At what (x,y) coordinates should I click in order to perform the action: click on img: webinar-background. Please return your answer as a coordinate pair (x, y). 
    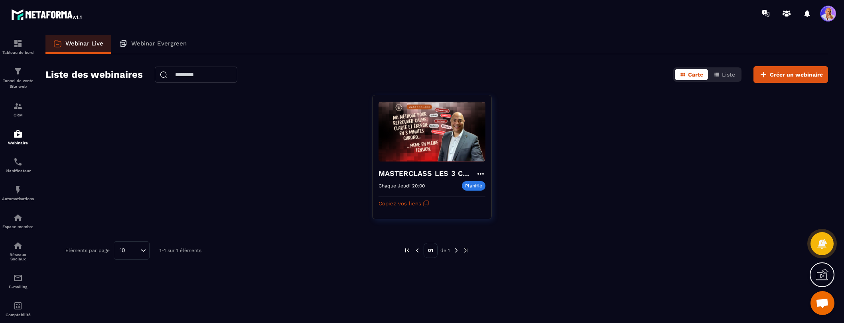
    Looking at the image, I should click on (432, 132).